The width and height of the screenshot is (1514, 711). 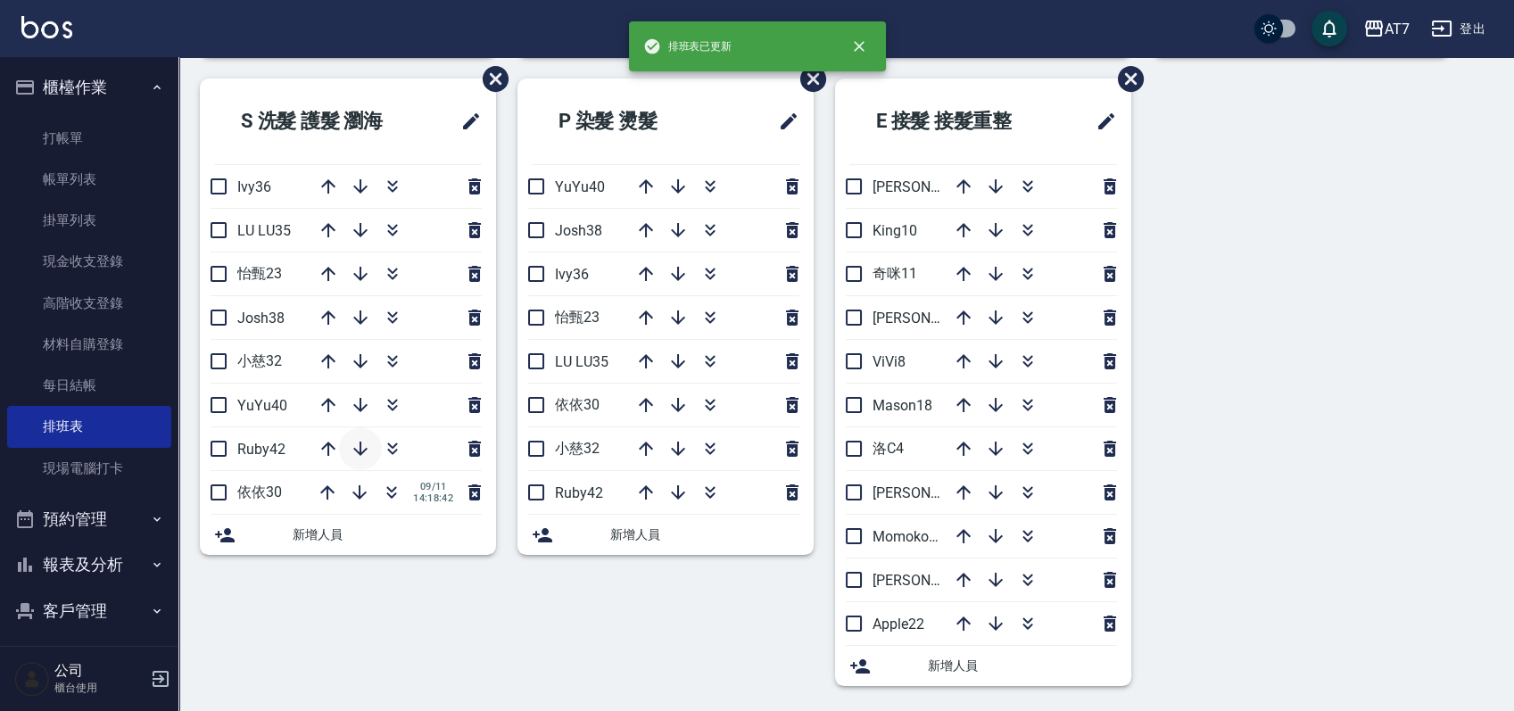 I want to click on img: Person, so click(x=32, y=679).